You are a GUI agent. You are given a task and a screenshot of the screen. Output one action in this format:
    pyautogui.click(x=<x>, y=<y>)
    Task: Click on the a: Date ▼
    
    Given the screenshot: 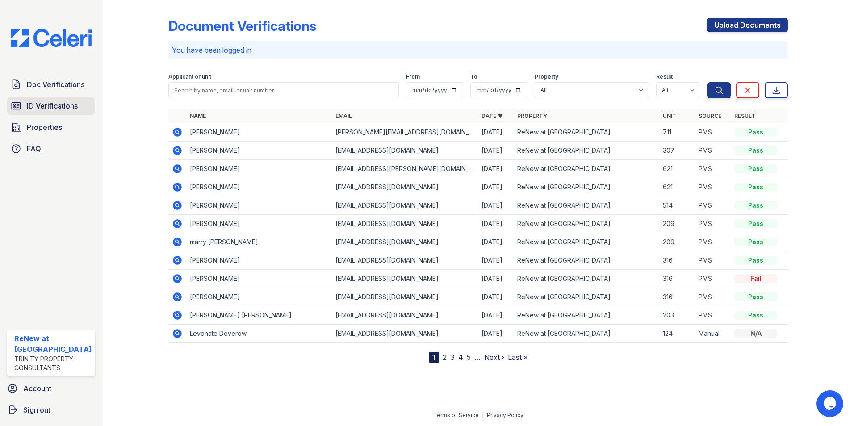 What is the action you would take?
    pyautogui.click(x=492, y=116)
    